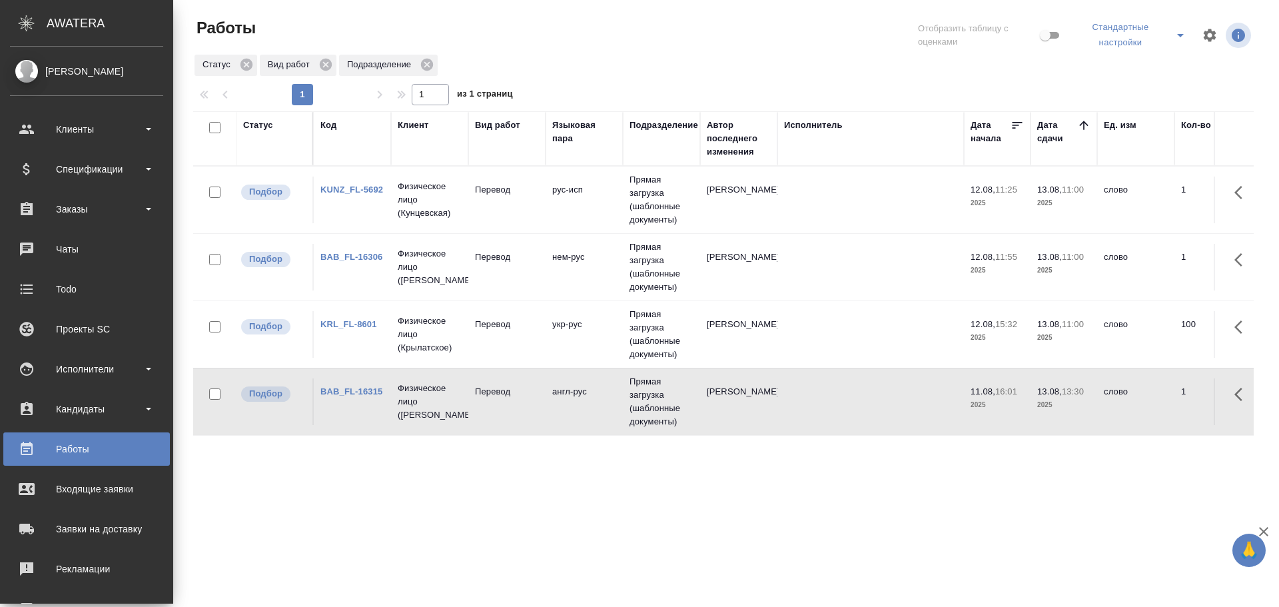 The image size is (1279, 607). I want to click on span: из 1 страниц, so click(485, 95).